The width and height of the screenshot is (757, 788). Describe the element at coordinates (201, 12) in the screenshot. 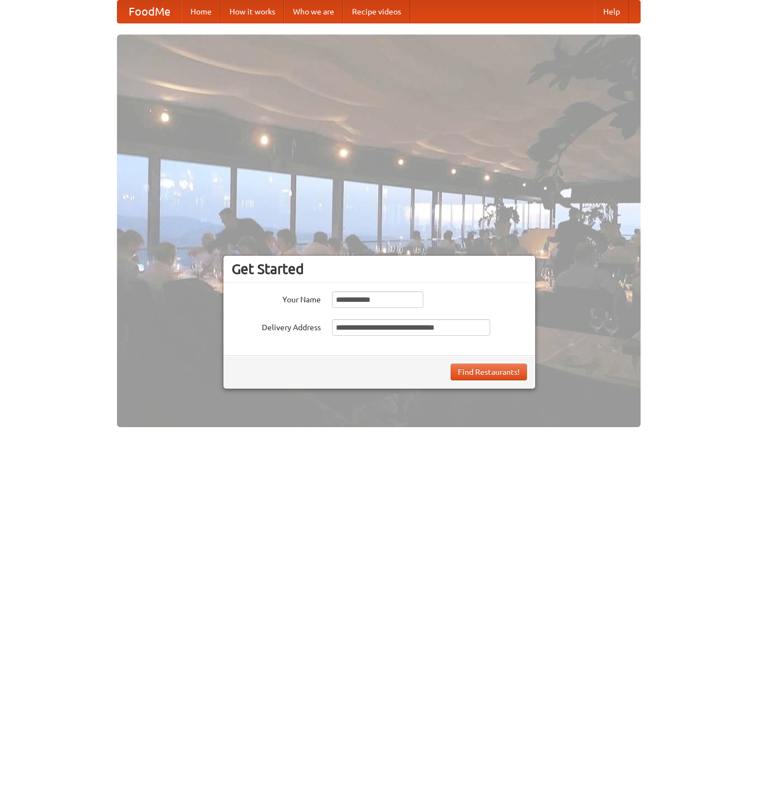

I see `a: Home` at that location.